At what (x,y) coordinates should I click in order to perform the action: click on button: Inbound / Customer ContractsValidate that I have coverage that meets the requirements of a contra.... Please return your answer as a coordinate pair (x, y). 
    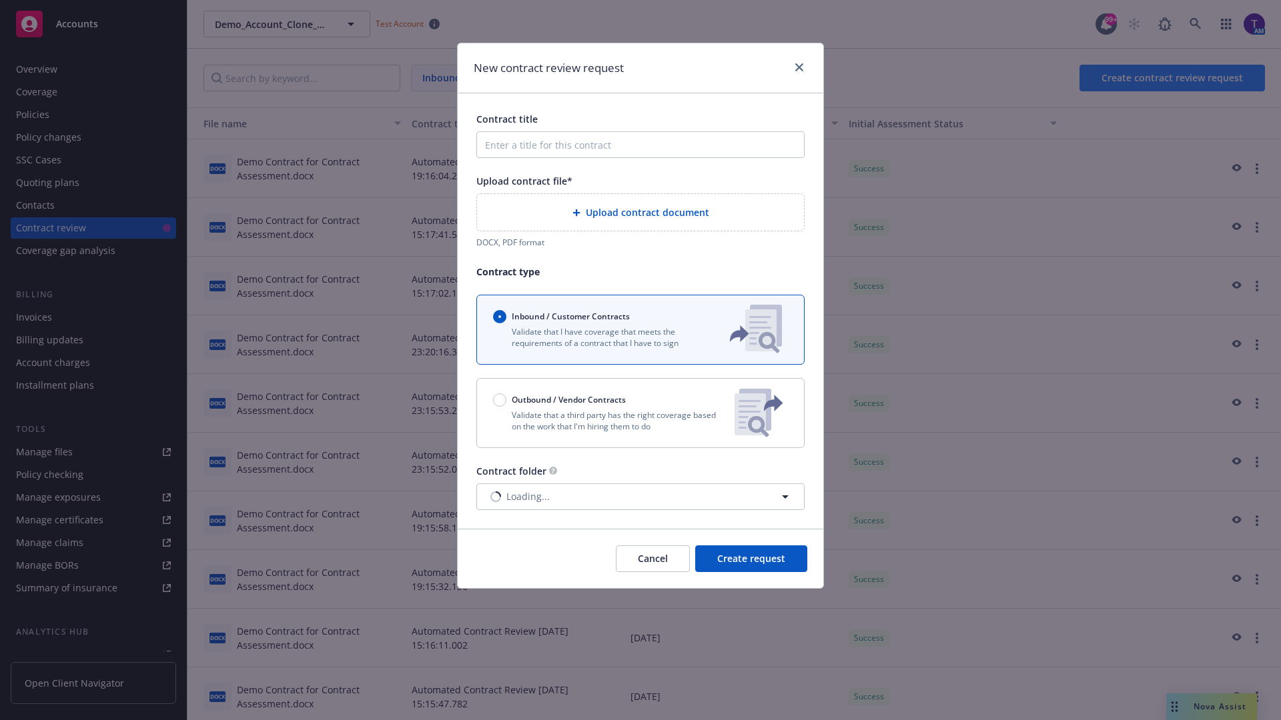
    Looking at the image, I should click on (640, 330).